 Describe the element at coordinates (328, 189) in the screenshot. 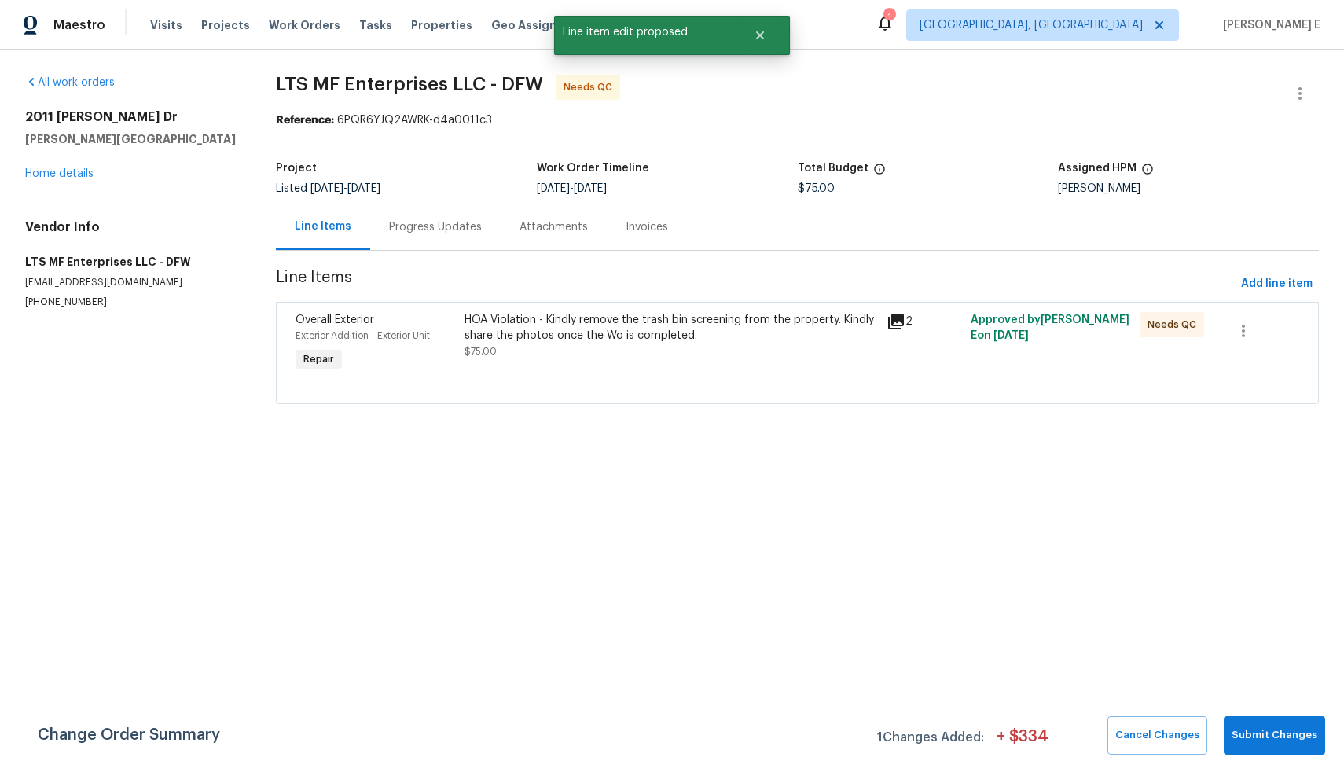

I see `span: Listed` at that location.